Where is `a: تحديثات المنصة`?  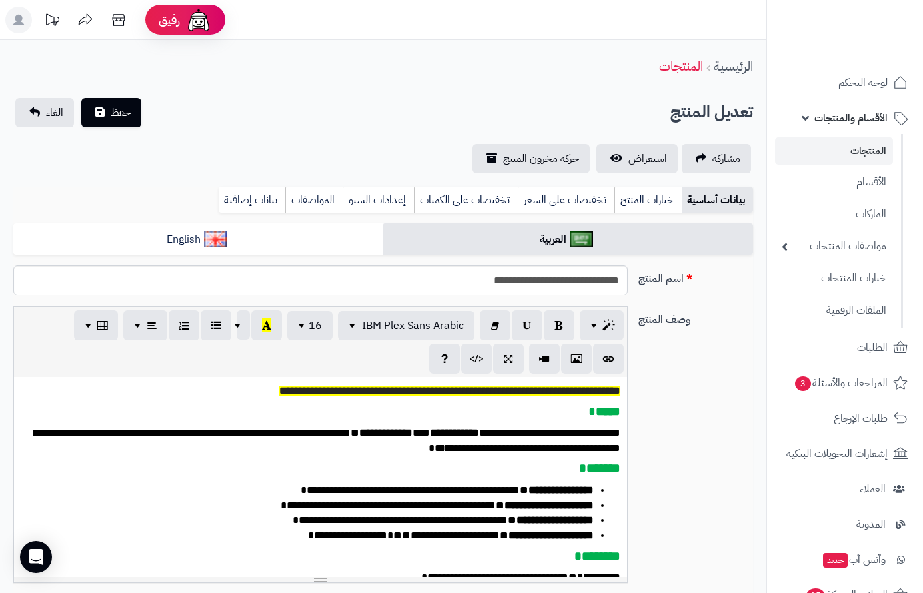 a: تحديثات المنصة is located at coordinates (52, 21).